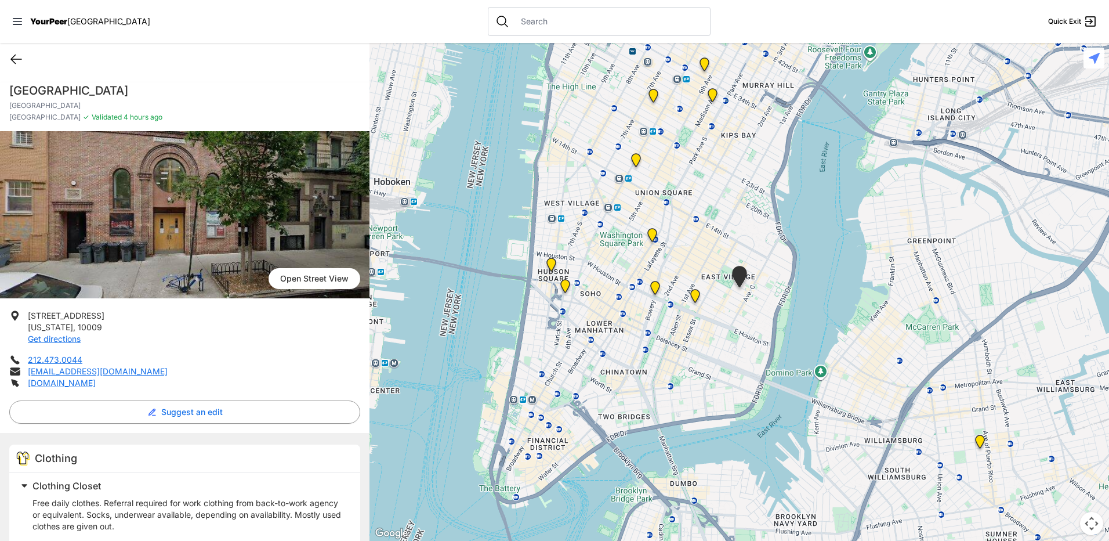  Describe the element at coordinates (636, 162) in the screenshot. I see `div: Church of St. Francis Xavier - Front Entrance` at that location.